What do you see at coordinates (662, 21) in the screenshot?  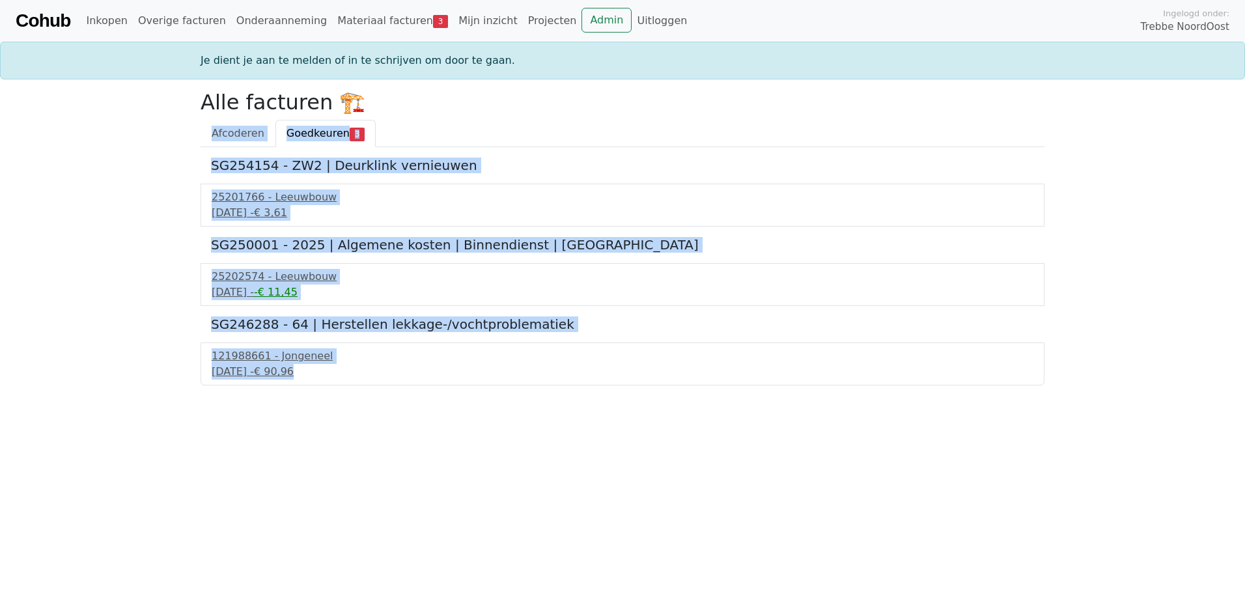 I see `a: Uitloggen` at bounding box center [662, 21].